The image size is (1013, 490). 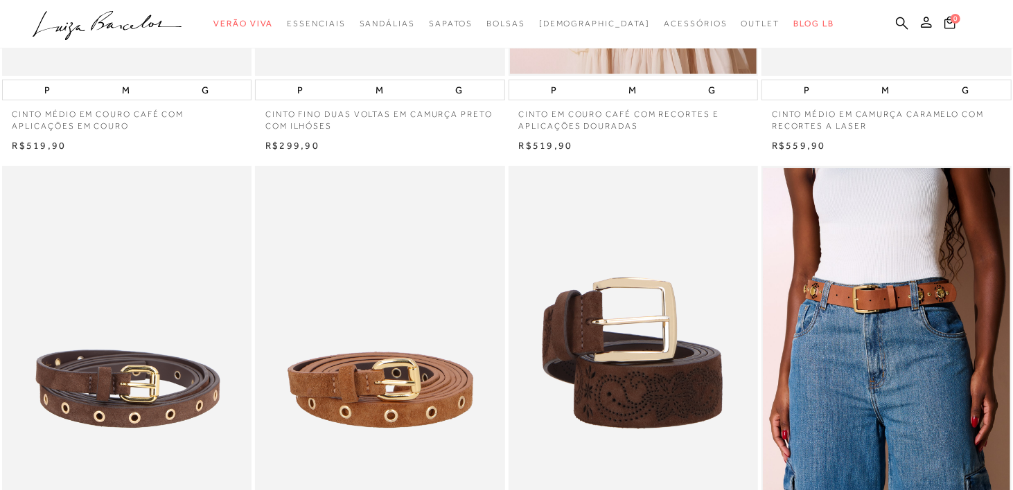 What do you see at coordinates (450, 24) in the screenshot?
I see `span: Sapatos` at bounding box center [450, 24].